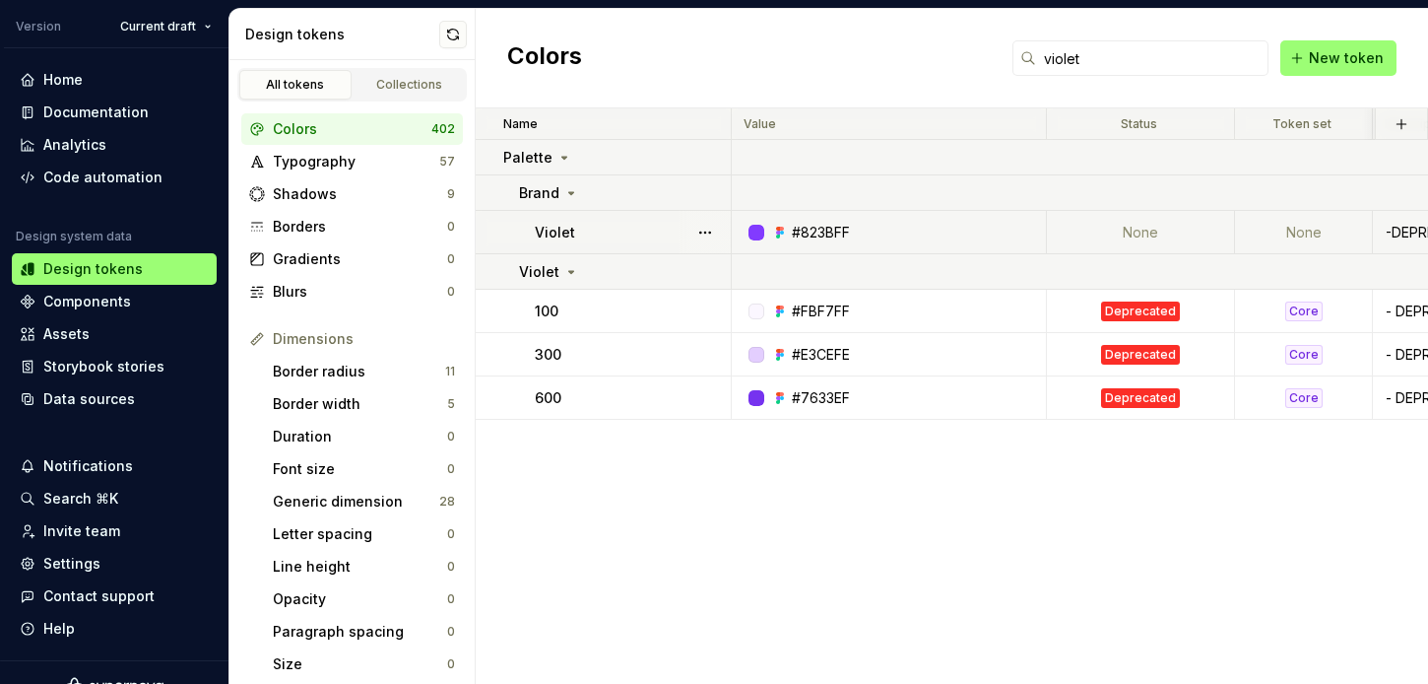 This screenshot has height=684, width=1428. Describe the element at coordinates (103, 366) in the screenshot. I see `div: Storybook stories` at that location.